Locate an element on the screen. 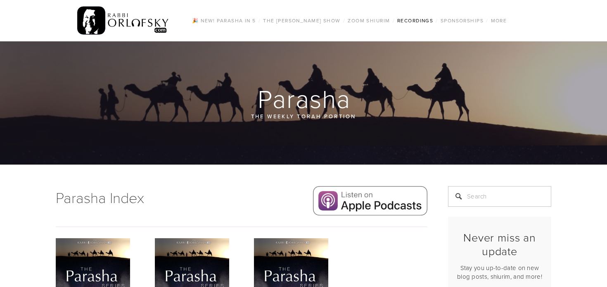  h2: Never miss an update is located at coordinates (500, 244).